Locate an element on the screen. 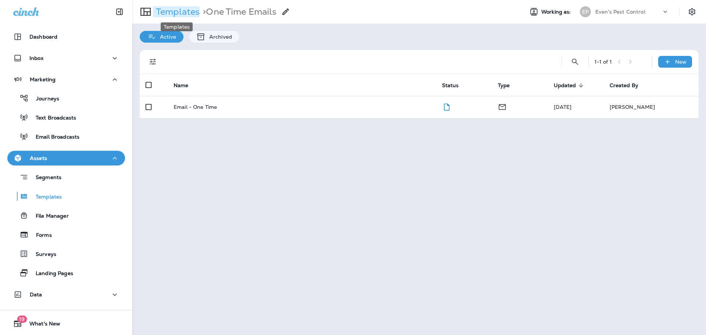  button: Collapse Sidebar is located at coordinates (120, 12).